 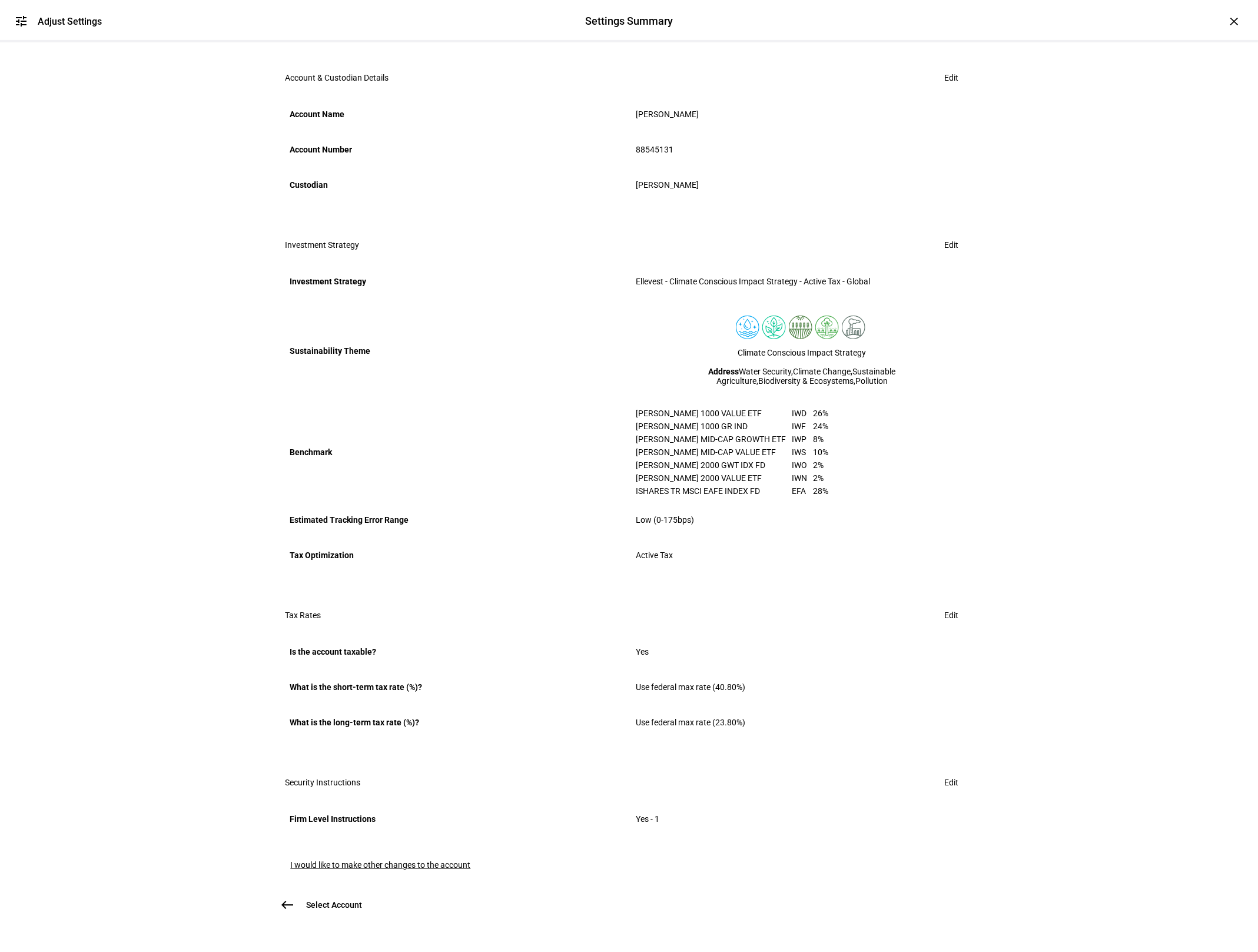 I want to click on div: Sustainability Theme, so click(x=456, y=351).